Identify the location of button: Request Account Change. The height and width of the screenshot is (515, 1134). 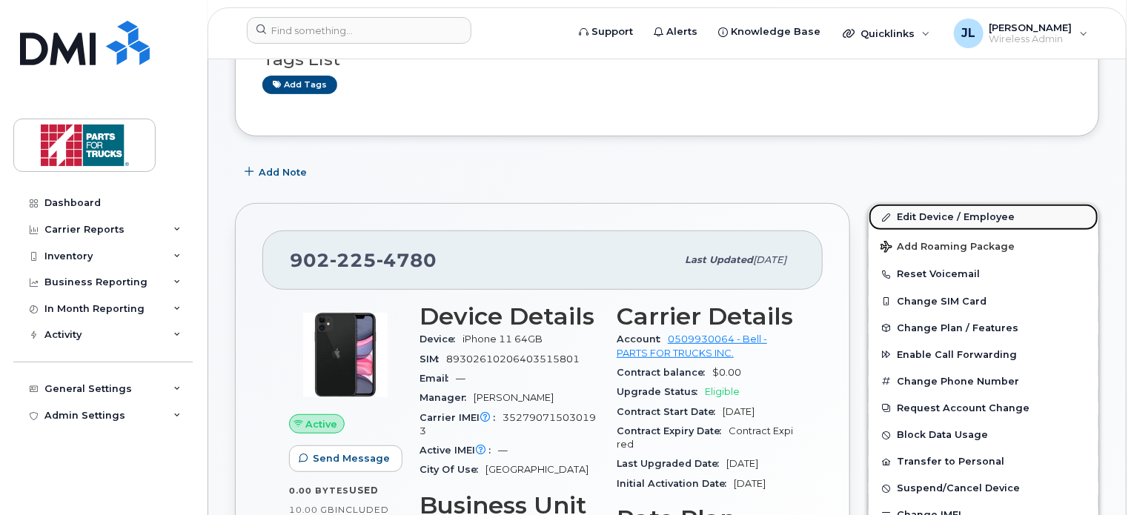
(984, 408).